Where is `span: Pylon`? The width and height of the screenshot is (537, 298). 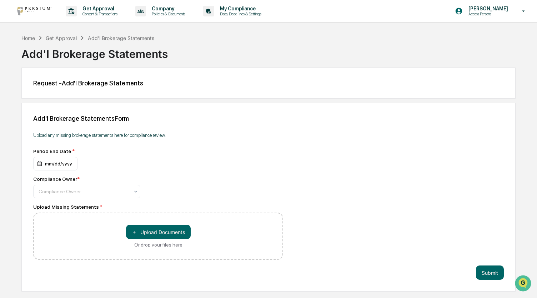
span: Pylon is located at coordinates (79, 123).